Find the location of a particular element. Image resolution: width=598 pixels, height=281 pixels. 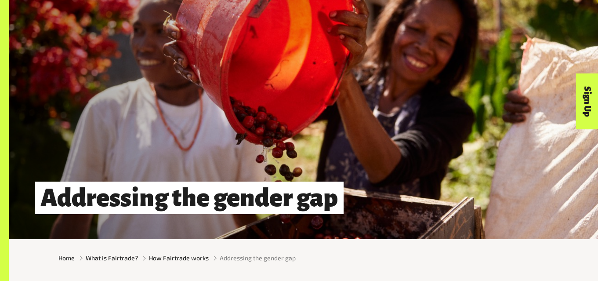

h1: Addressing the gender gap is located at coordinates (189, 198).